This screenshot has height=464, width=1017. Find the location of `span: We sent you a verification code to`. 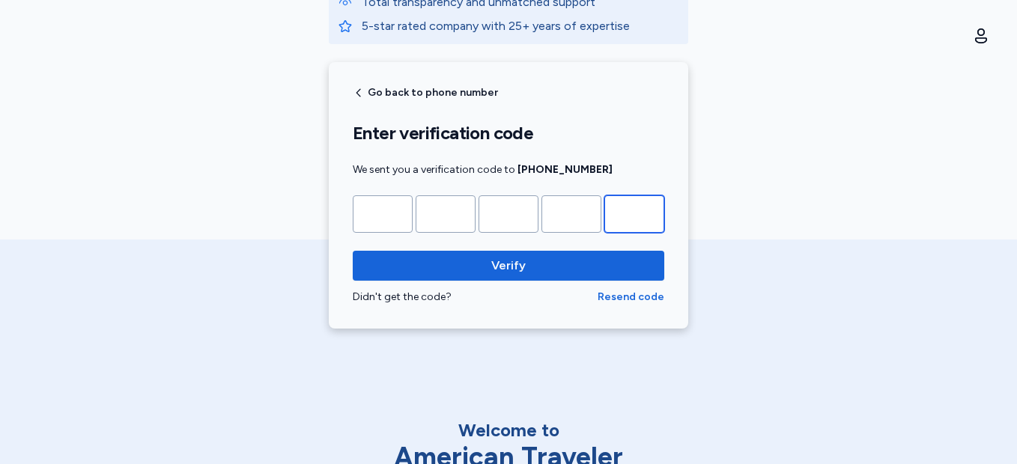

span: We sent you a verification code to is located at coordinates (482, 169).